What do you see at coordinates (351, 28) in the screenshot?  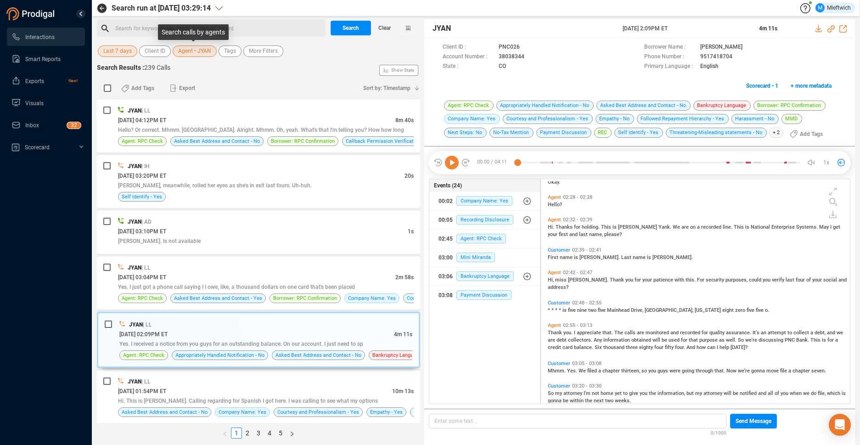 I see `button: Search` at bounding box center [351, 28].